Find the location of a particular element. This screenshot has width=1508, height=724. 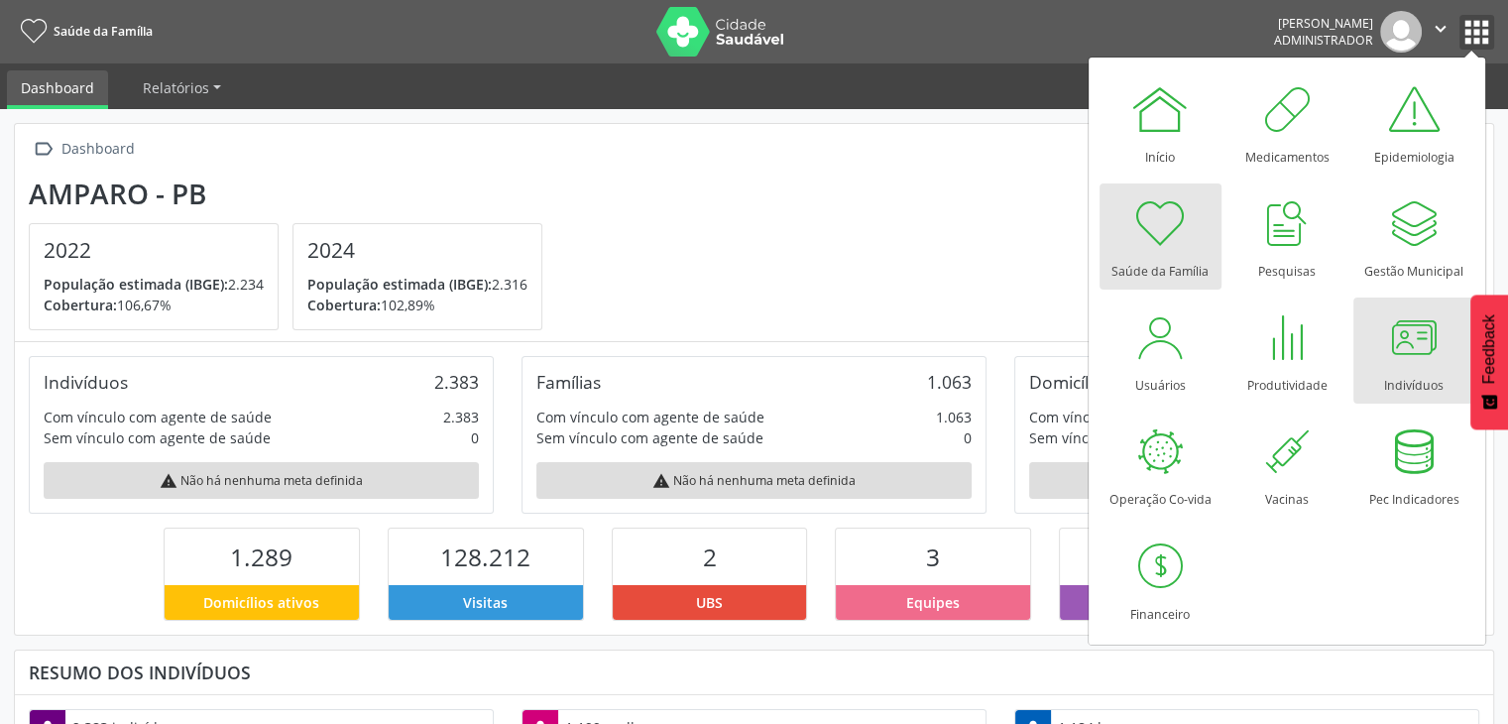

p: 102,89% is located at coordinates (417, 304).